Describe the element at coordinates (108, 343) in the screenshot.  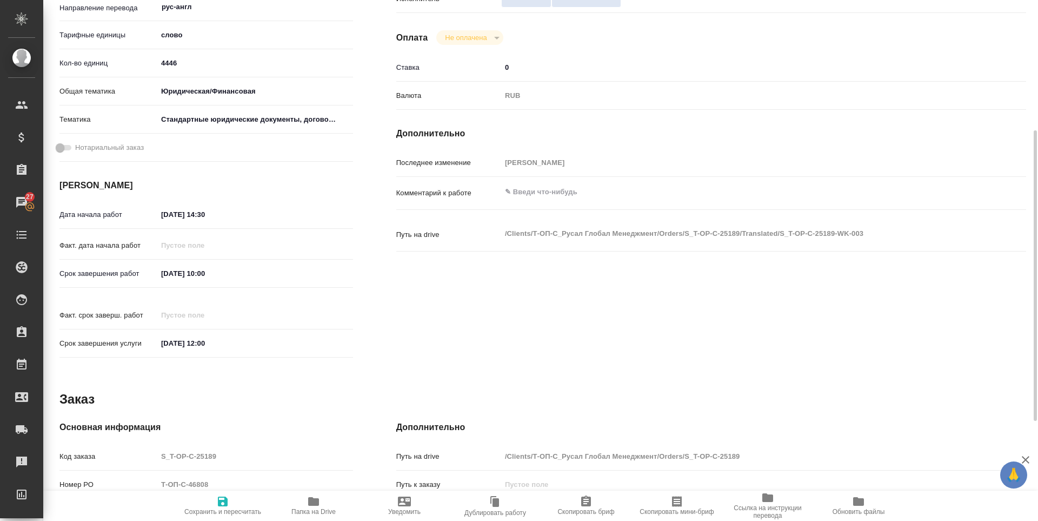
I see `p: Срок завершения услуги` at that location.